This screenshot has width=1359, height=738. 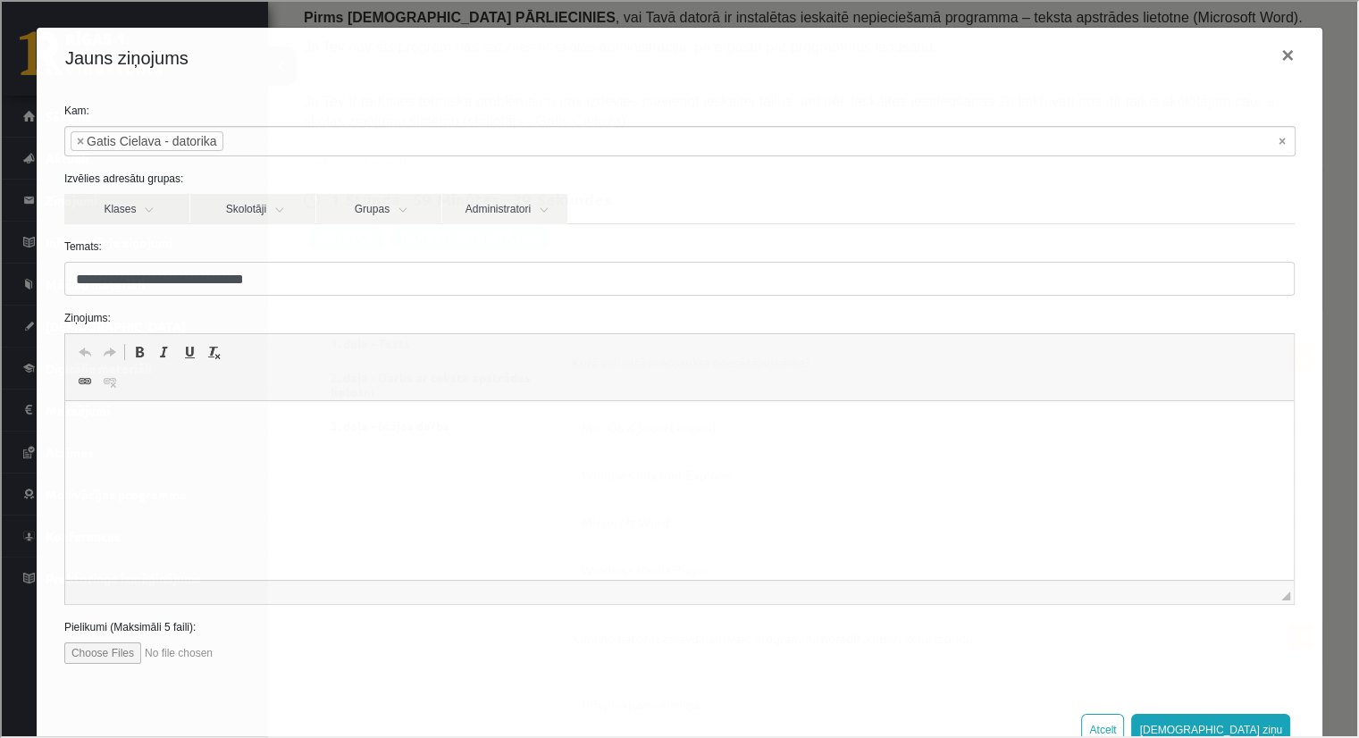 What do you see at coordinates (677, 177) in the screenshot?
I see `label: Izvēlies adresātu grupas:` at bounding box center [677, 177].